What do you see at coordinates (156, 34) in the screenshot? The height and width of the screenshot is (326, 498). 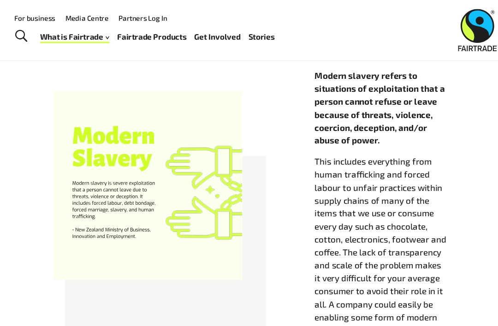 I see `a: Fairtrade Products` at bounding box center [156, 34].